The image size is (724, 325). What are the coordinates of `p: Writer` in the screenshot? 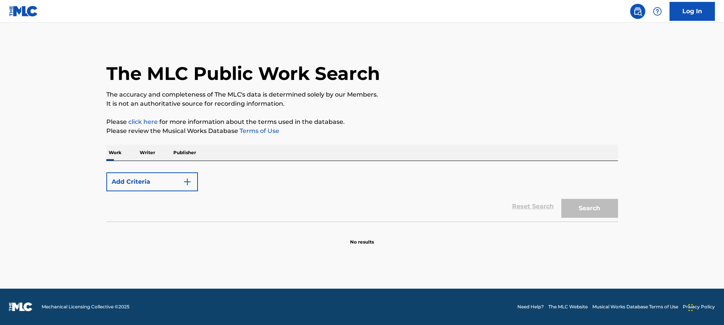 It's located at (147, 153).